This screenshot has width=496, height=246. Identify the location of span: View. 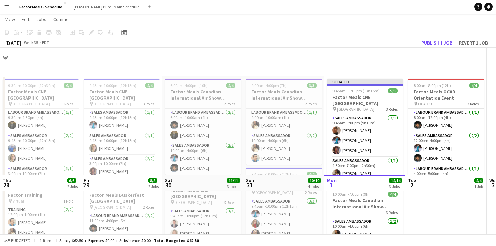
(10, 19).